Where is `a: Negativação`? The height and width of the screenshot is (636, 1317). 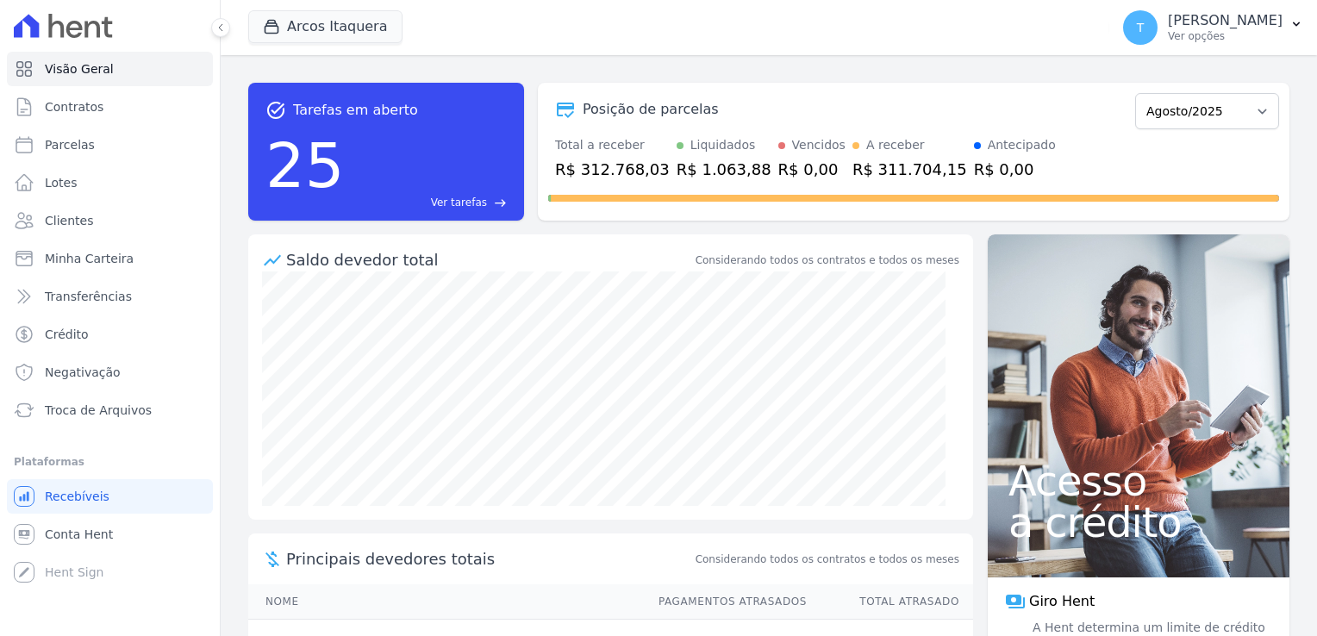
a: Negativação is located at coordinates (109, 372).